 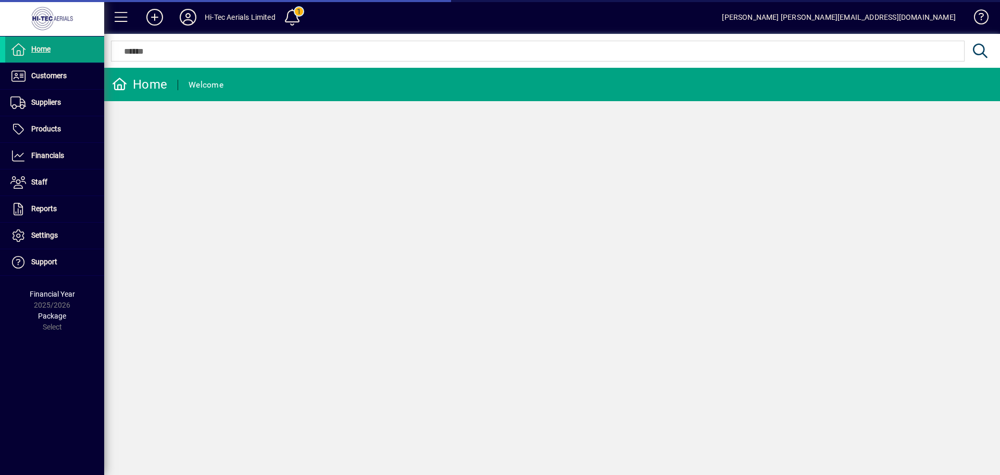 What do you see at coordinates (47, 155) in the screenshot?
I see `span: Financials` at bounding box center [47, 155].